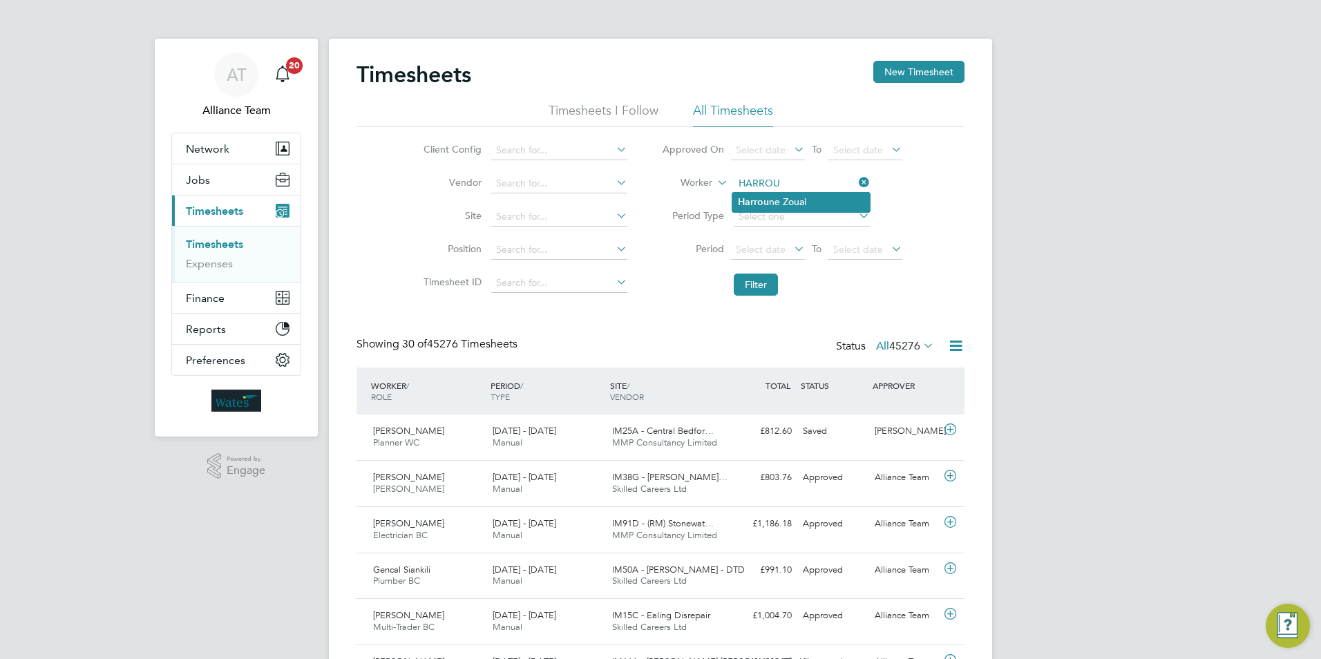 The width and height of the screenshot is (1321, 659). Describe the element at coordinates (236, 401) in the screenshot. I see `a: Go to home page` at that location.